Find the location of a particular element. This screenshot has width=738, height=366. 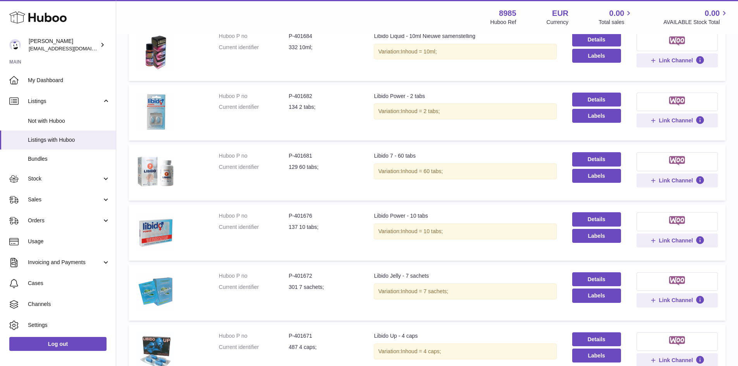

span: Sales is located at coordinates (65, 199).